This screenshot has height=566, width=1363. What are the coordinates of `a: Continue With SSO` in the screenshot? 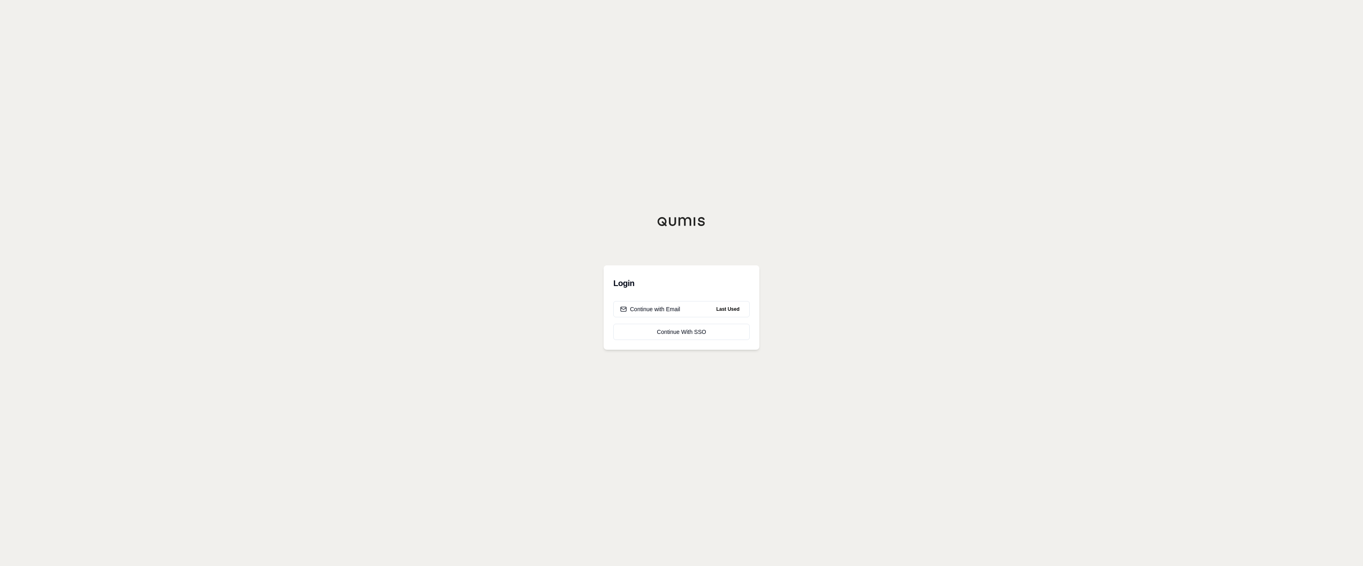 It's located at (682, 332).